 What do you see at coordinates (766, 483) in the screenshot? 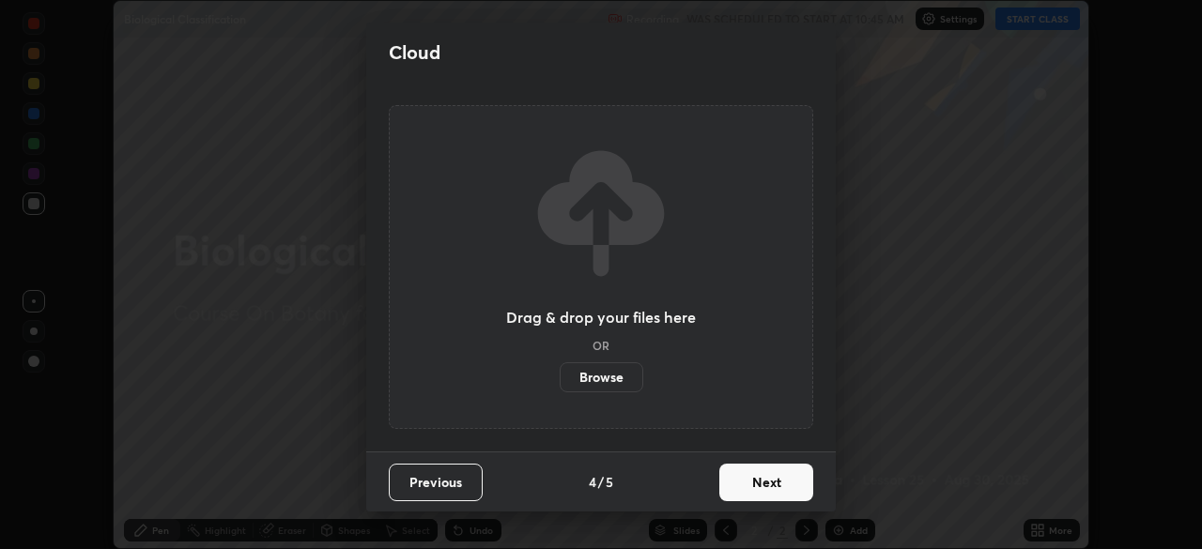
I see `button: Next` at bounding box center [766, 483].